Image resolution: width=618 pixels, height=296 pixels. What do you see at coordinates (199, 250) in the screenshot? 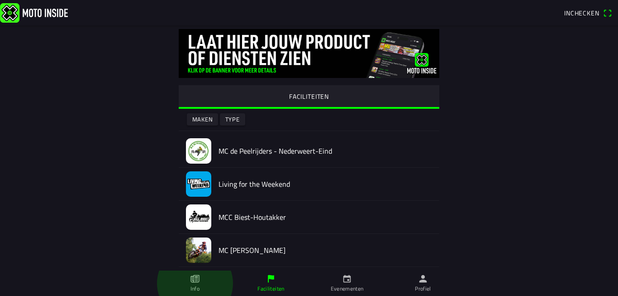
I see `img: OVnFQxerog5cC59gt7GlBiORcCq4WNUAybko3va6.jpeg` at bounding box center [199, 250].